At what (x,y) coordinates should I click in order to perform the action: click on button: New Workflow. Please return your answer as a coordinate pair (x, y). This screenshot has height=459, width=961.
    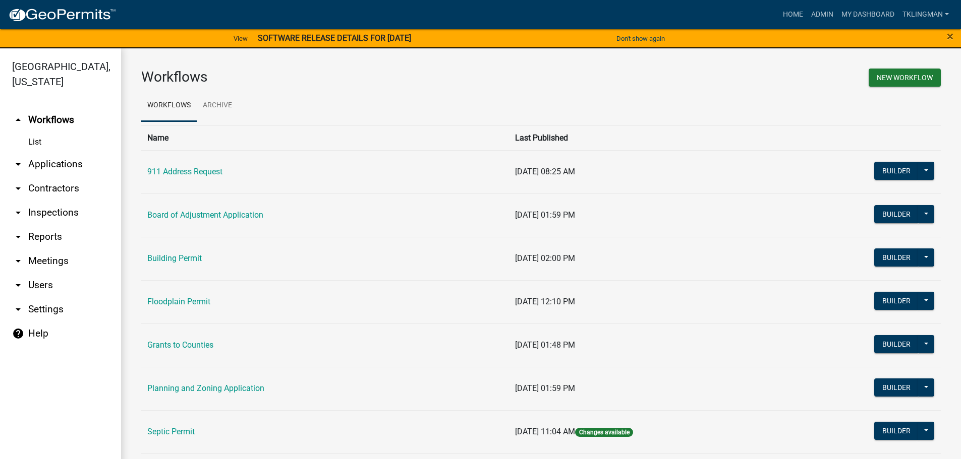
    Looking at the image, I should click on (904, 78).